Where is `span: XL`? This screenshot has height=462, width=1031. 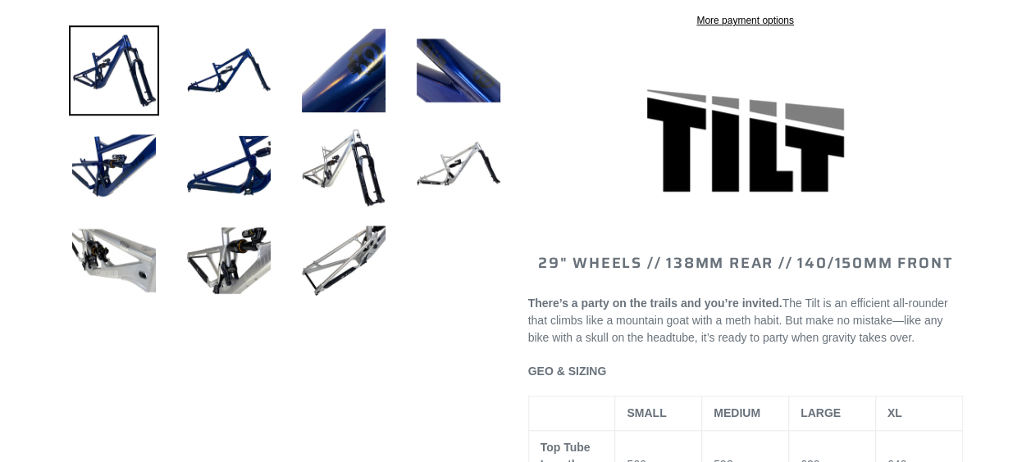
span: XL is located at coordinates (895, 413).